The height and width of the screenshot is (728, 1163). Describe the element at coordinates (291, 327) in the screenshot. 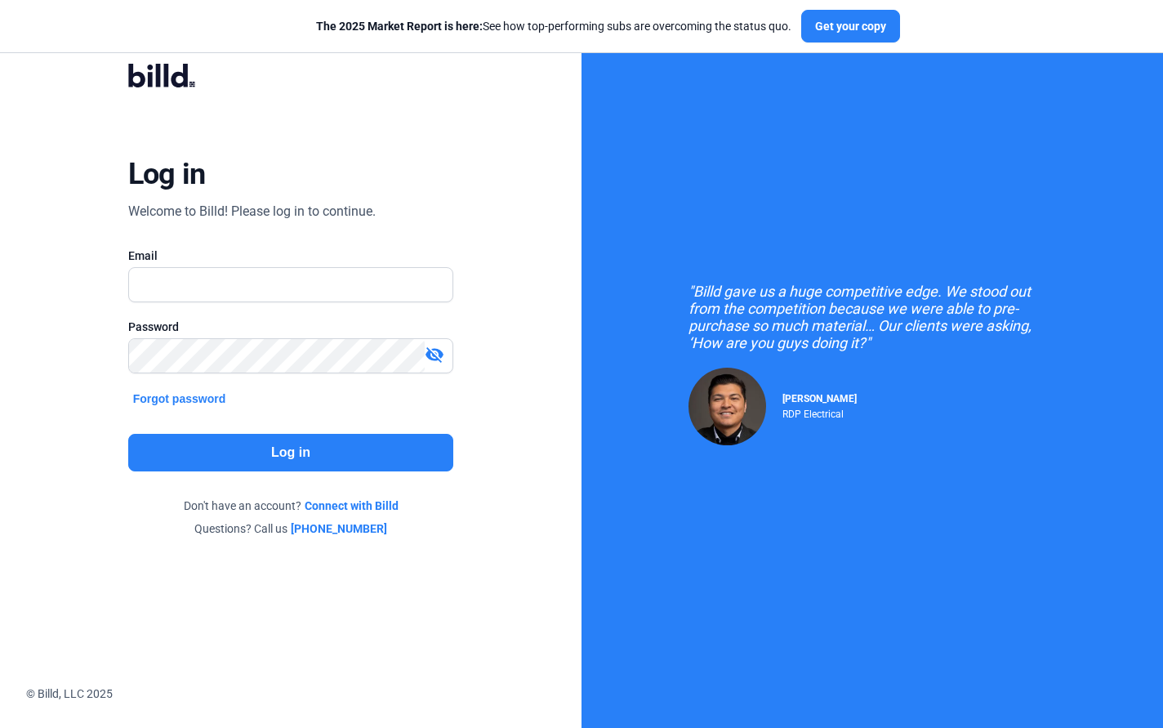

I see `div: Password` at that location.